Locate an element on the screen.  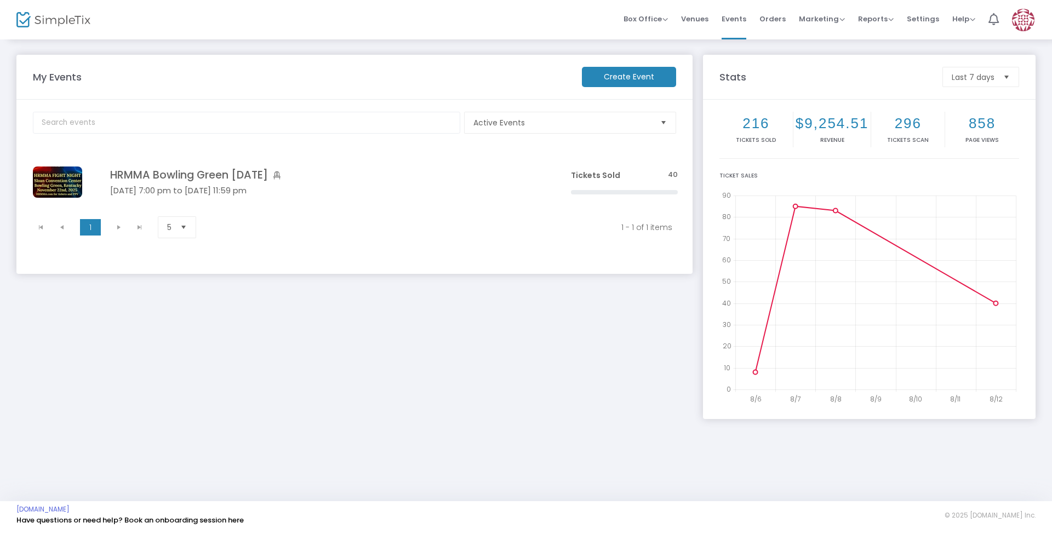
text: 60 is located at coordinates (726, 260).